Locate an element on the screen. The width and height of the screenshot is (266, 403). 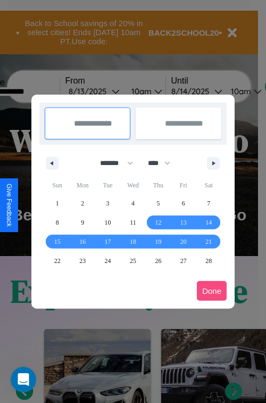
span: 19 is located at coordinates (158, 242).